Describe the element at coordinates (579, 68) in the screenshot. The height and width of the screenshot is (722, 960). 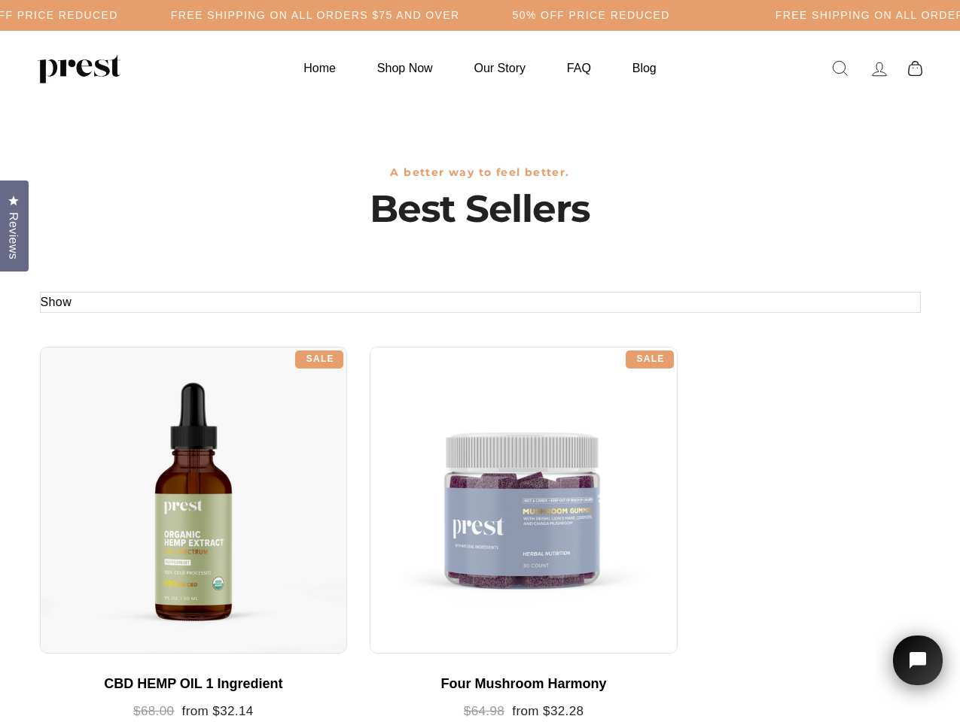
I see `a: FAQ` at that location.